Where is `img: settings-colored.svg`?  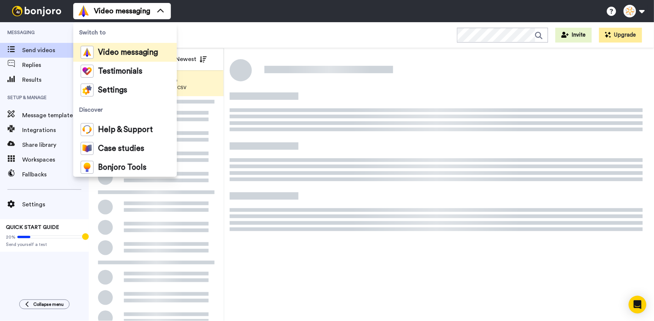
img: settings-colored.svg is located at coordinates (87, 90).